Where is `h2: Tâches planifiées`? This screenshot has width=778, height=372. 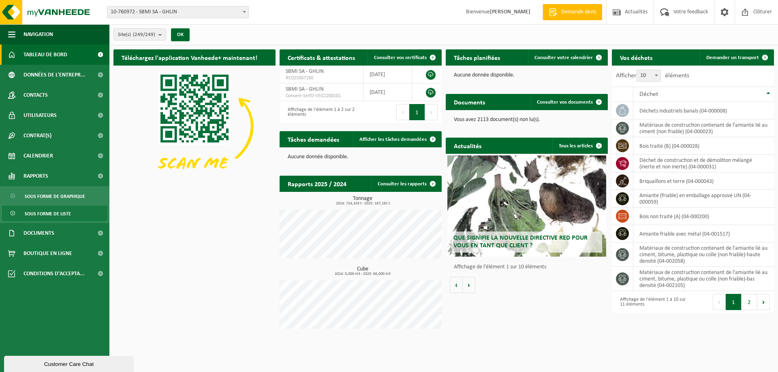 h2: Tâches planifiées is located at coordinates (477, 57).